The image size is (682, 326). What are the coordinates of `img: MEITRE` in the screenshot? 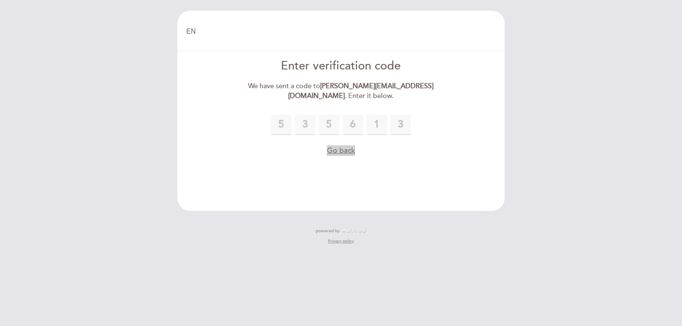 It's located at (354, 231).